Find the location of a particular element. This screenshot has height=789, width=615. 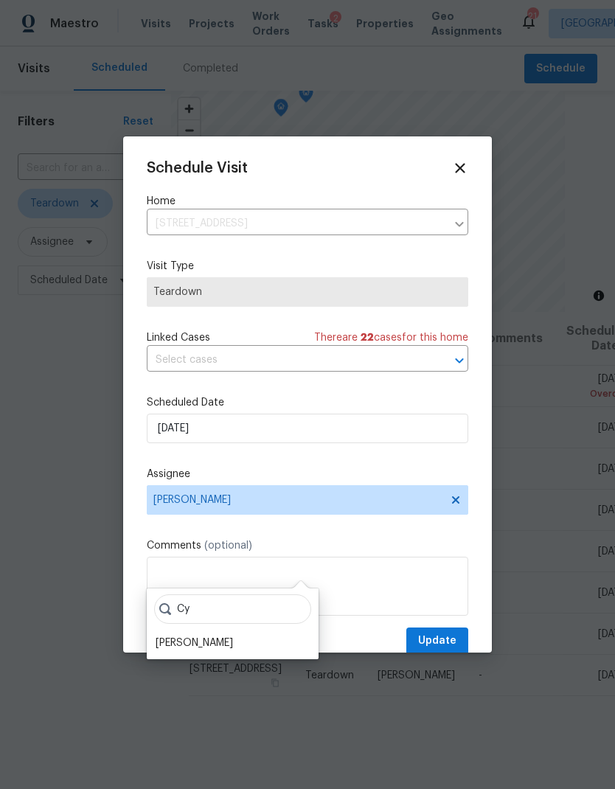

label: Scheduled Date is located at coordinates (307, 403).